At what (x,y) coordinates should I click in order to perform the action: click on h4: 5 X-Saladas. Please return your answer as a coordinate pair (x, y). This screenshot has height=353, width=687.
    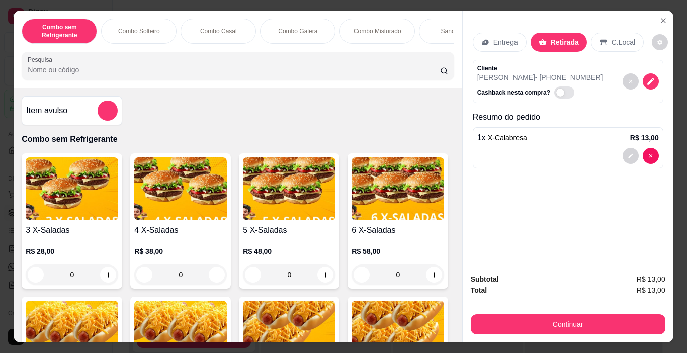
    Looking at the image, I should click on (289, 230).